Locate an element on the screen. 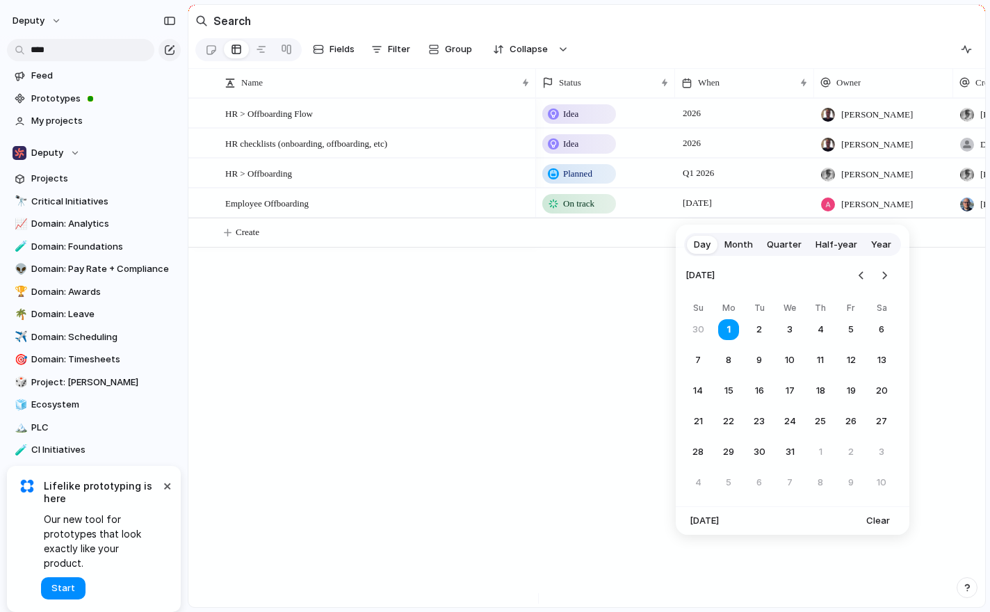 The width and height of the screenshot is (990, 612). button: Half-year is located at coordinates (836, 245).